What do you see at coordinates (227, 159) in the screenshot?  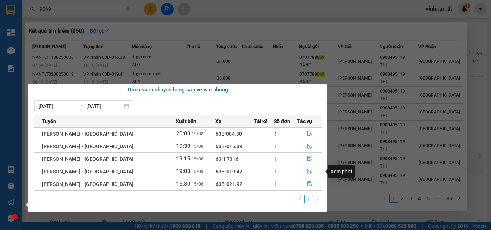 I see `span: 63H-7316` at bounding box center [227, 159].